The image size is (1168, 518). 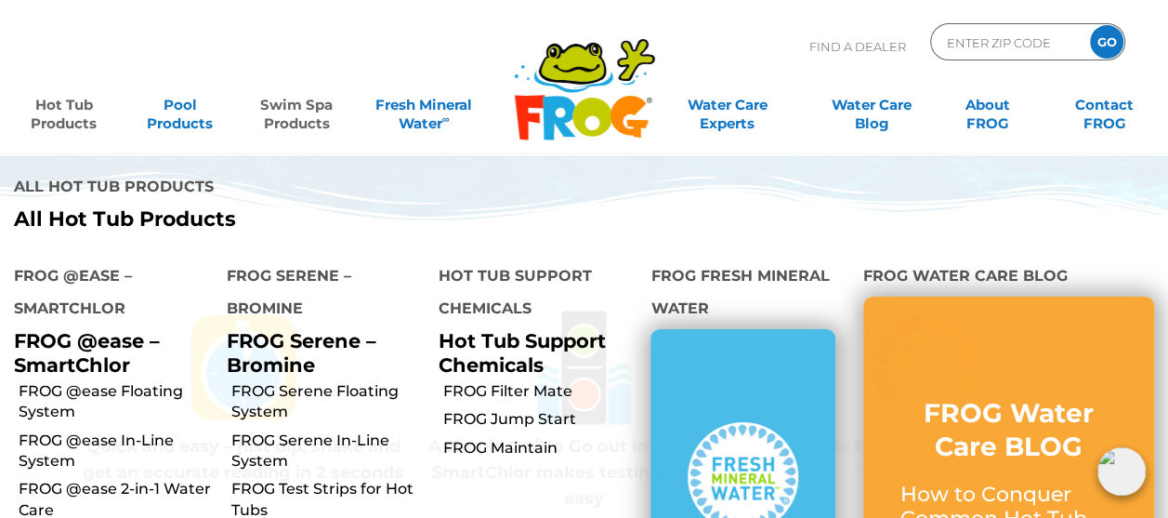 I want to click on a: FROG Serene In-Line System, so click(x=327, y=451).